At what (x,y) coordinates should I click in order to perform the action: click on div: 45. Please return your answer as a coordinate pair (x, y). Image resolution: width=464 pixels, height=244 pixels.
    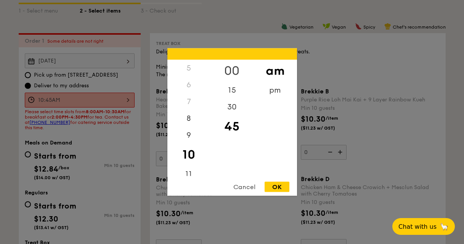
    Looking at the image, I should click on (232, 127).